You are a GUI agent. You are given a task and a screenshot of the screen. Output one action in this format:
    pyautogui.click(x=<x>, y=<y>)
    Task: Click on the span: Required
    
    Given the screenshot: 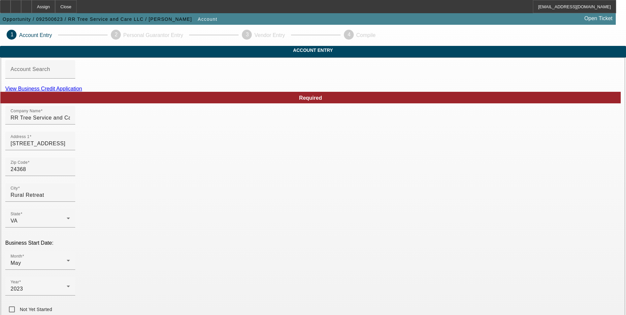 What is the action you would take?
    pyautogui.click(x=310, y=98)
    